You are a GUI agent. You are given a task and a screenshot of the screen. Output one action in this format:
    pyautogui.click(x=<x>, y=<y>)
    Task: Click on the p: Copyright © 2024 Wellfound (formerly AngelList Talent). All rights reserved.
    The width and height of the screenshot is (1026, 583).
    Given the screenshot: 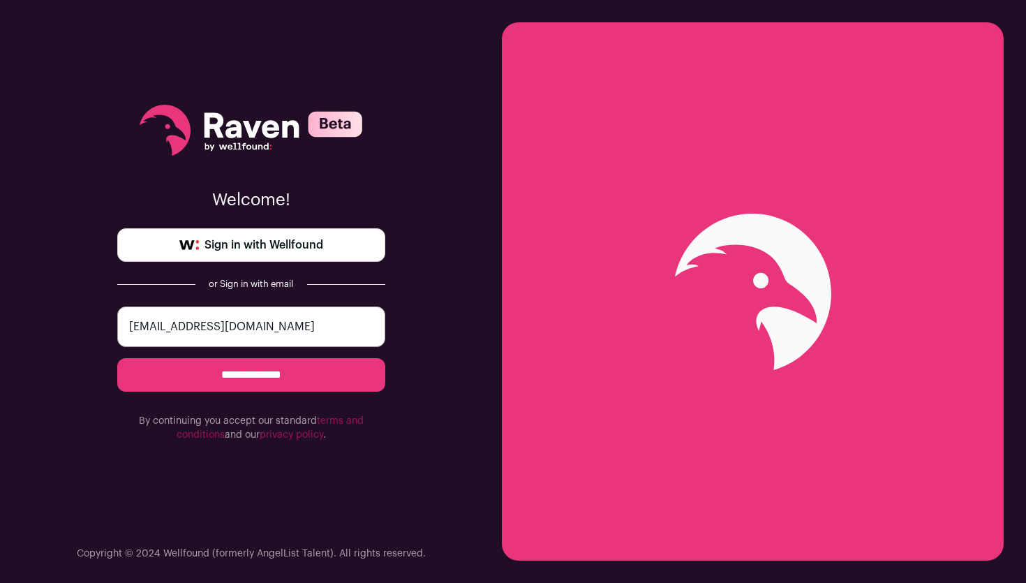 What is the action you would take?
    pyautogui.click(x=251, y=554)
    